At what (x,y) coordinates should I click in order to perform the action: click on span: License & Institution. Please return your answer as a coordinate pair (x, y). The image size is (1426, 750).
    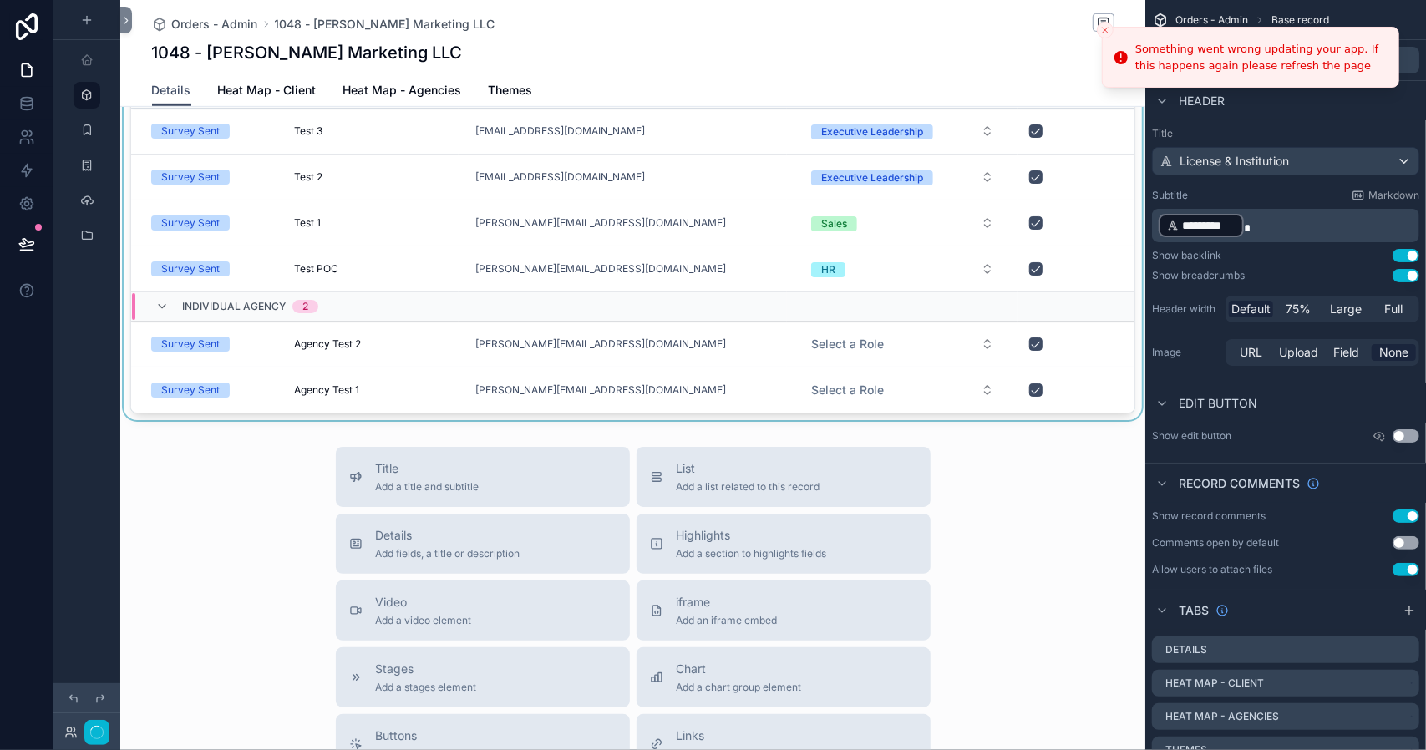
    Looking at the image, I should click on (1234, 161).